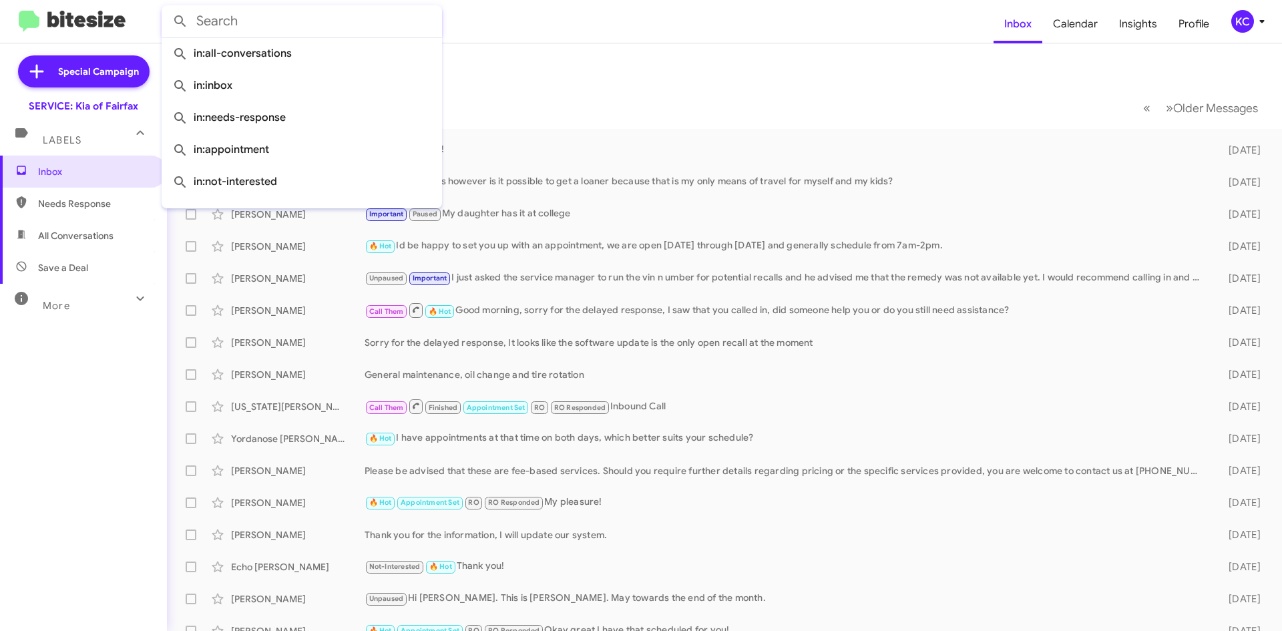  I want to click on span: Labels, so click(62, 140).